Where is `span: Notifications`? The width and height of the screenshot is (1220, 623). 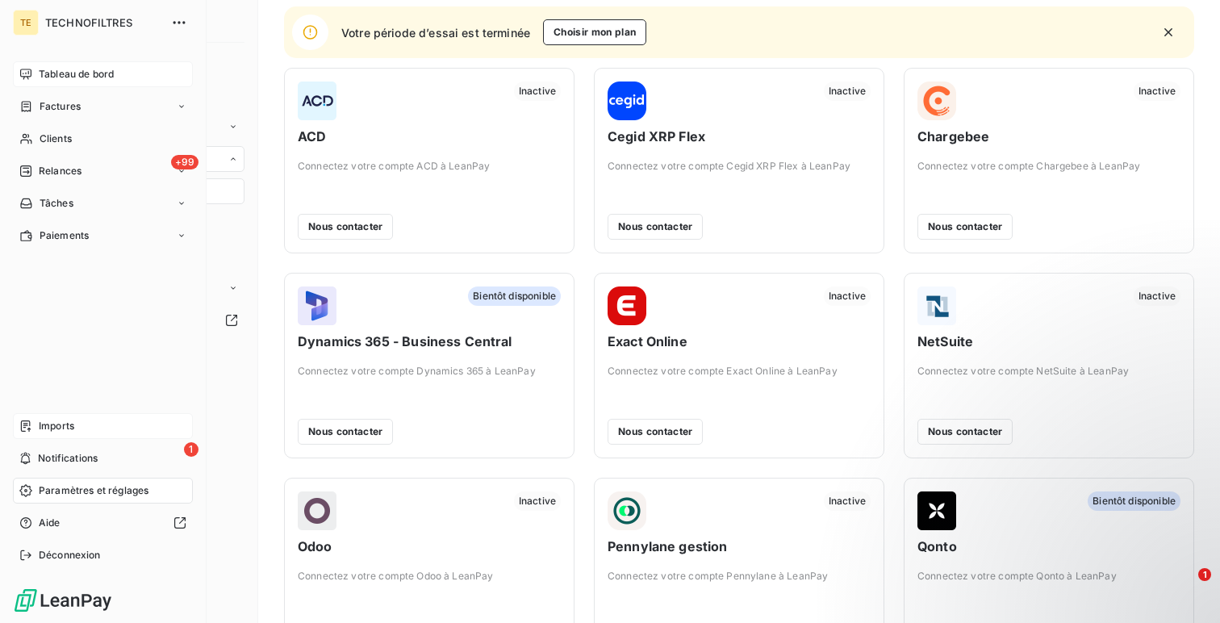
span: Notifications is located at coordinates (68, 458).